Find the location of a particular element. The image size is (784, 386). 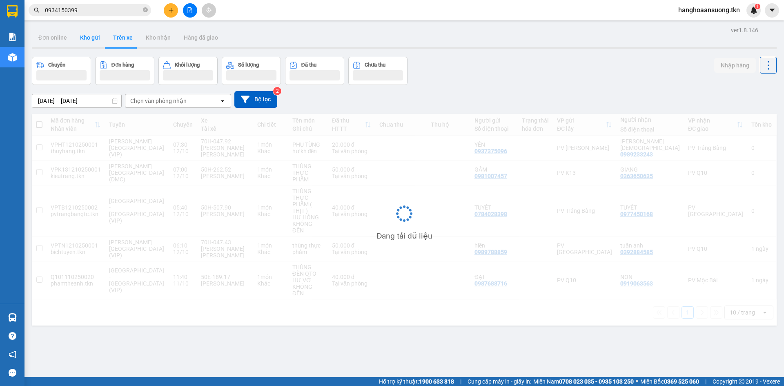

div: Đang tải dữ liệu is located at coordinates (404, 236).